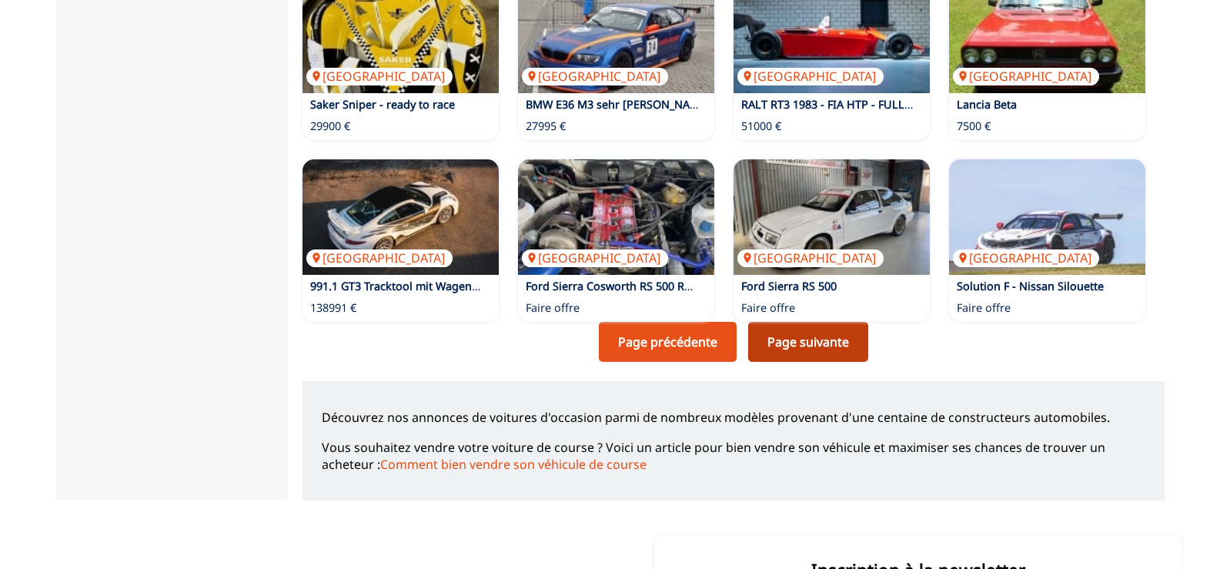 The image size is (1220, 569). Describe the element at coordinates (850, 104) in the screenshot. I see `a: RALT RT3 1983 - FIA HTP - FULLY REVISED` at that location.